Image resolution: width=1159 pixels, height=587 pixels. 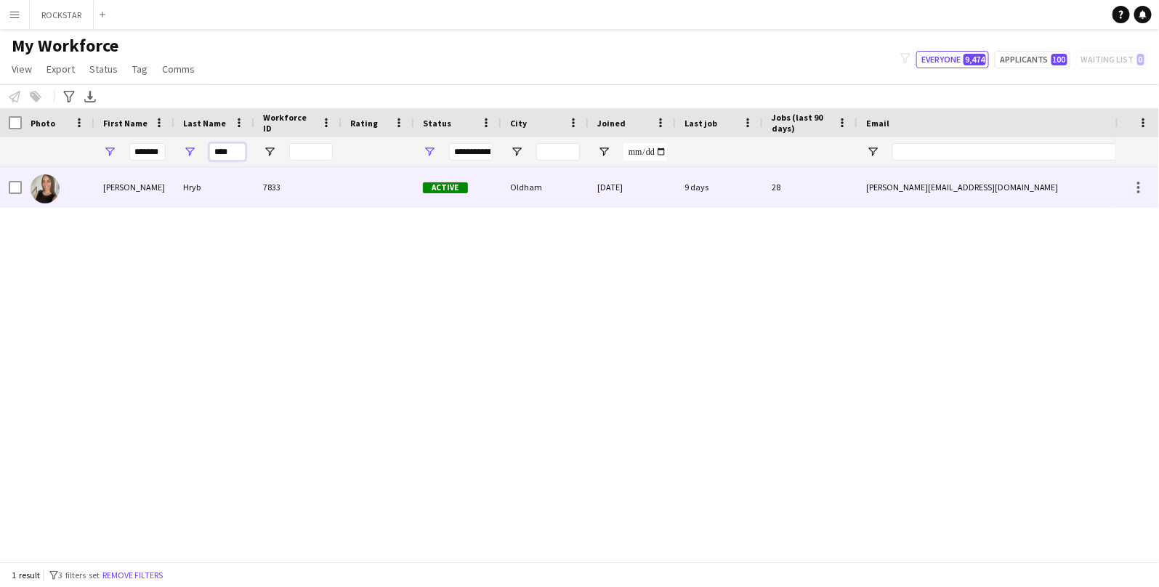 What do you see at coordinates (62, 15) in the screenshot?
I see `button: ROCKSTAR` at bounding box center [62, 15].